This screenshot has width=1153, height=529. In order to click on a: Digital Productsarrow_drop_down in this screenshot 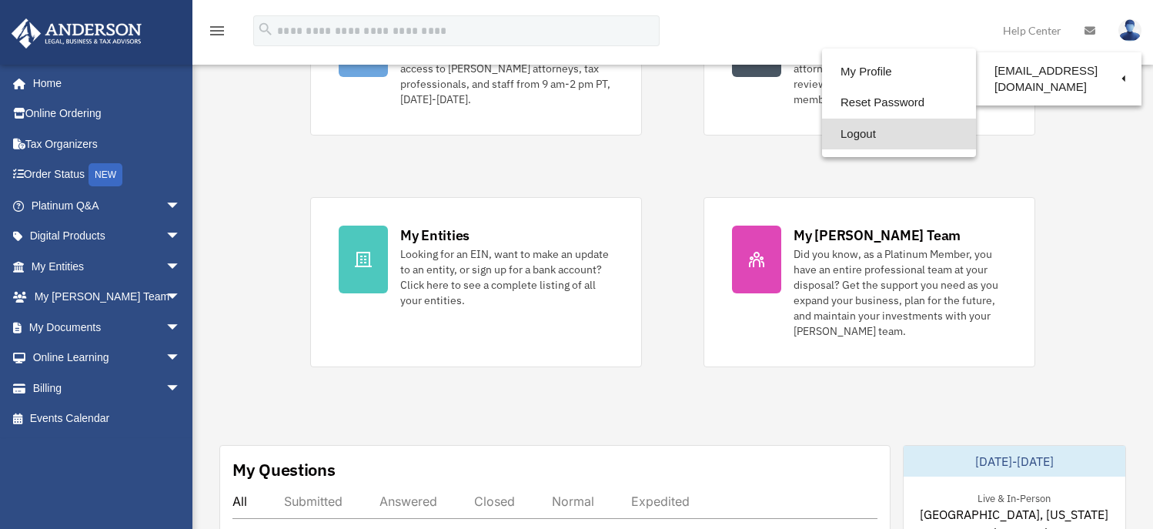, I will do `click(107, 236)`.